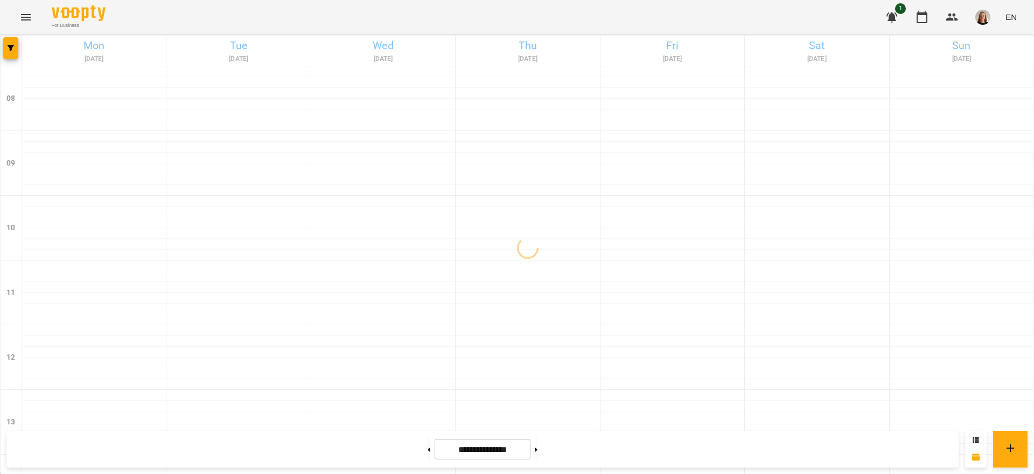 This screenshot has width=1034, height=474. I want to click on h6: Thu, so click(527, 45).